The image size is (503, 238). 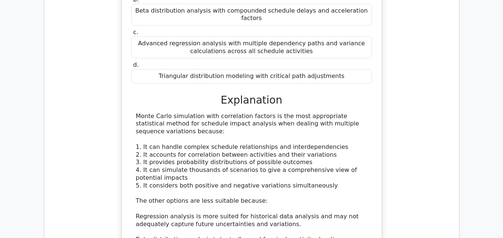 I want to click on span: c., so click(x=136, y=32).